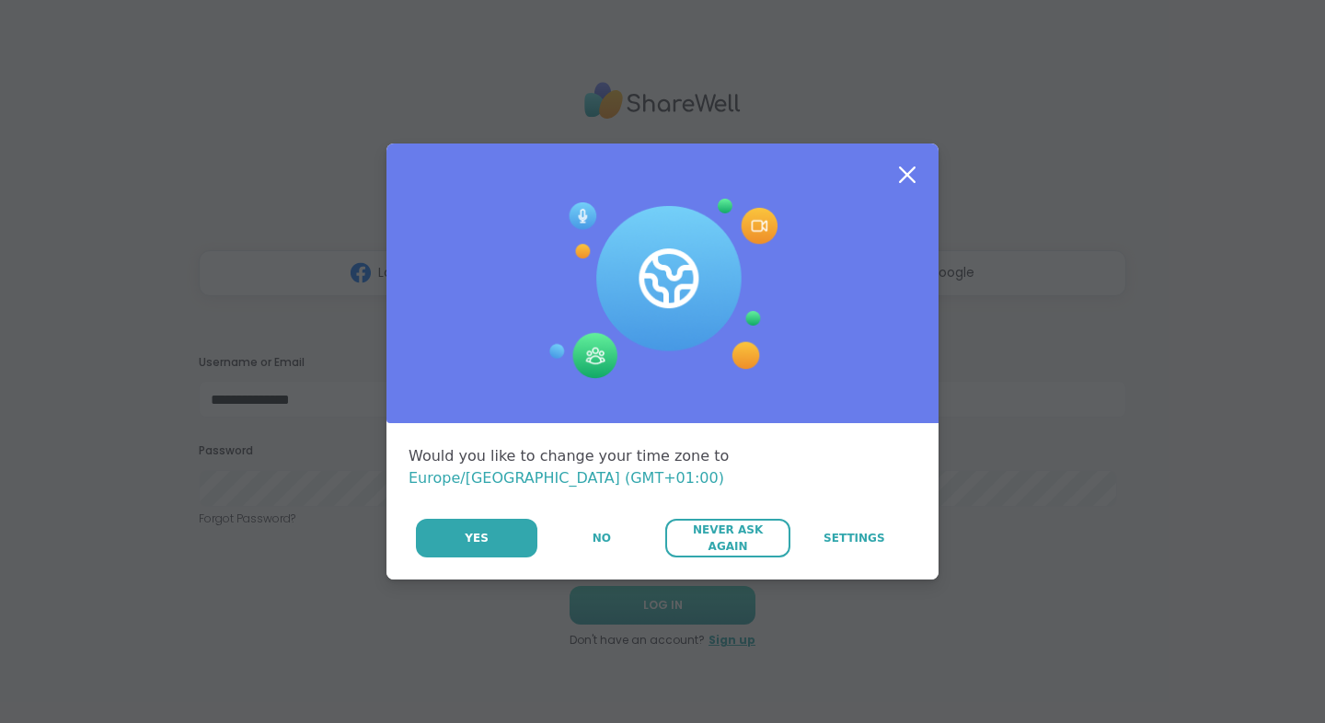  What do you see at coordinates (477, 538) in the screenshot?
I see `span: Yes` at bounding box center [477, 538].